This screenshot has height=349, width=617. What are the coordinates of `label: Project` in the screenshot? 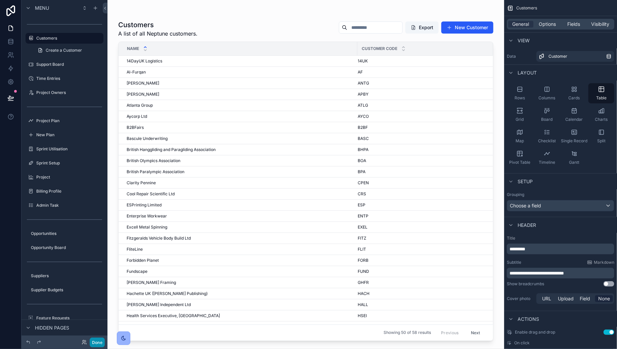 It's located at (69, 177).